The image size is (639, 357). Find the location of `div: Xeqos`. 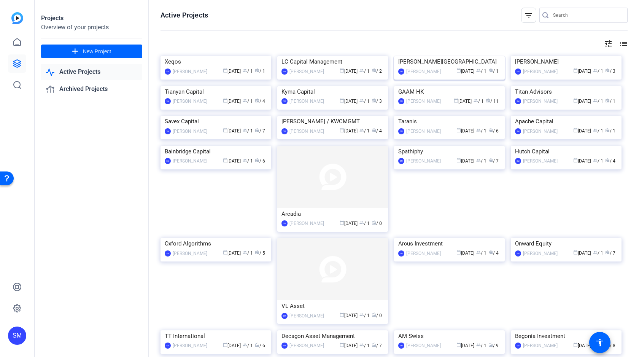

div: Xeqos is located at coordinates (216, 62).